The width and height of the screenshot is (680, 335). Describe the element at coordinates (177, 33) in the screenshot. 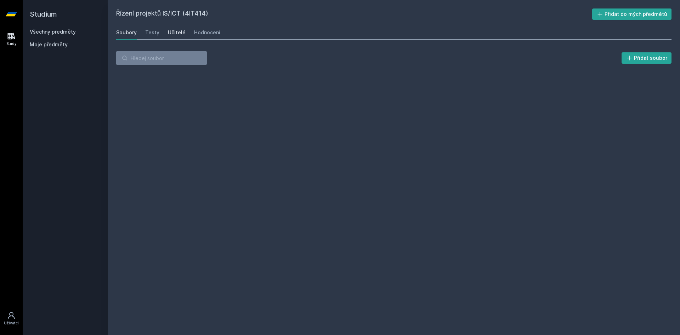

I see `a: Učitelé` at that location.